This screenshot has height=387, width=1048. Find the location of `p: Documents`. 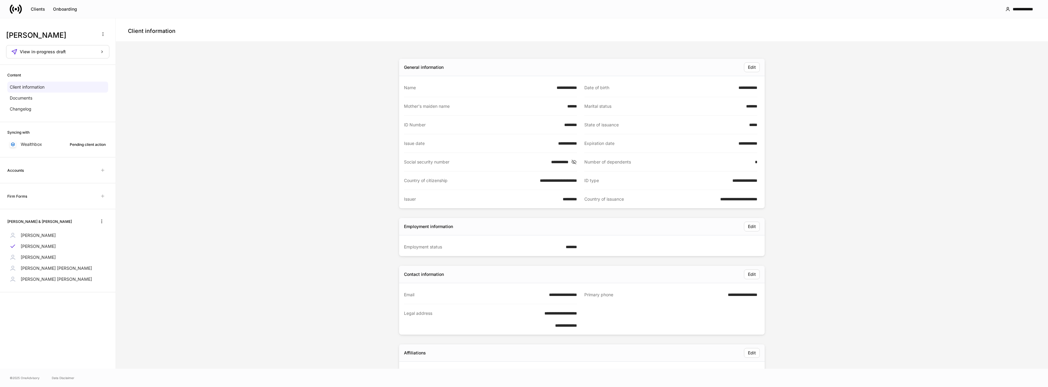

p: Documents is located at coordinates (21, 98).